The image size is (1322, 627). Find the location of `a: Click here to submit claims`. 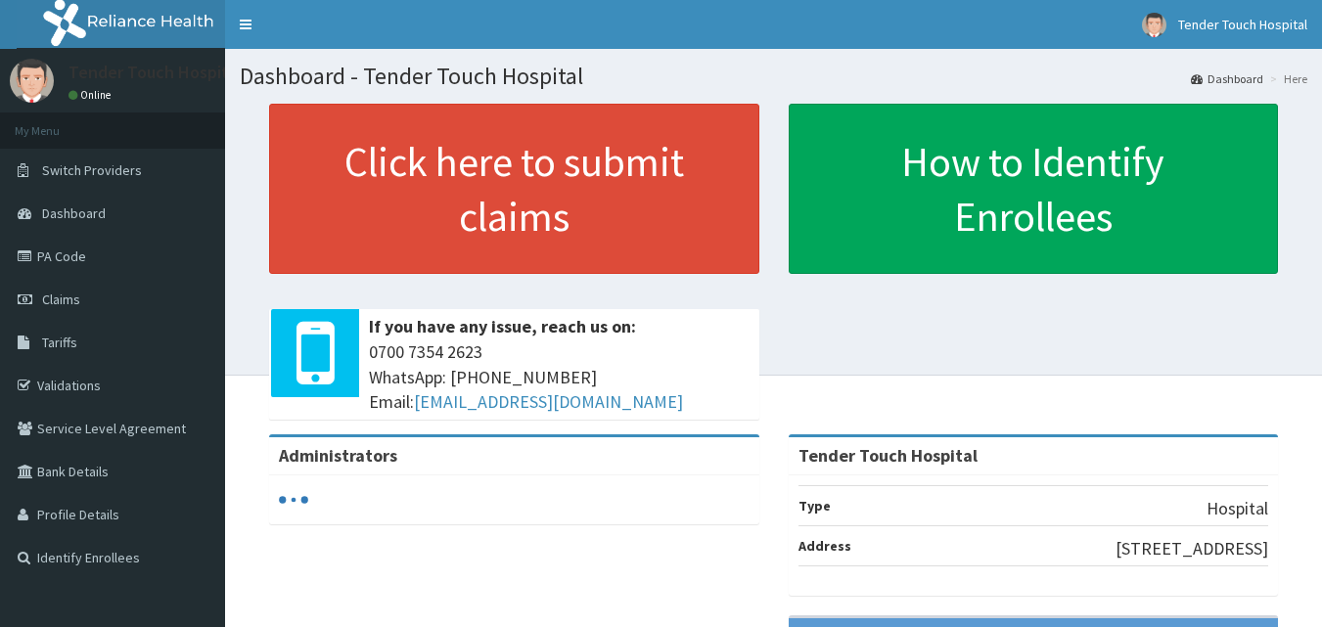

a: Click here to submit claims is located at coordinates (514, 189).